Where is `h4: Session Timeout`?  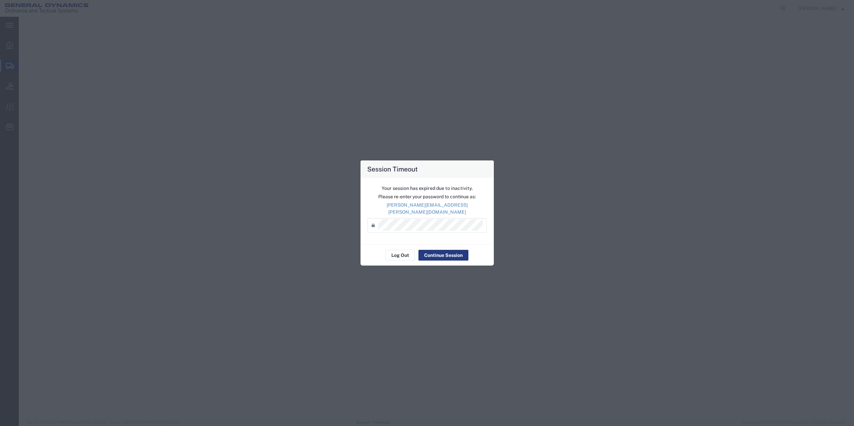
h4: Session Timeout is located at coordinates (392, 169).